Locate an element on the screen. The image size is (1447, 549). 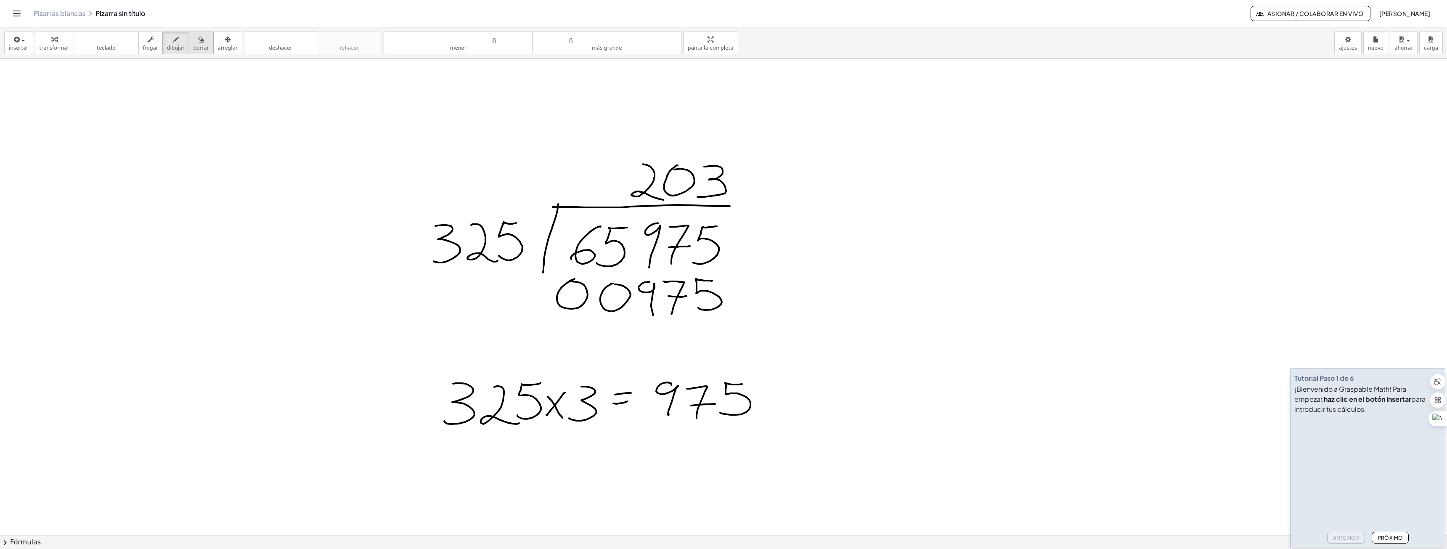
font: ahorrar is located at coordinates (1404, 48).